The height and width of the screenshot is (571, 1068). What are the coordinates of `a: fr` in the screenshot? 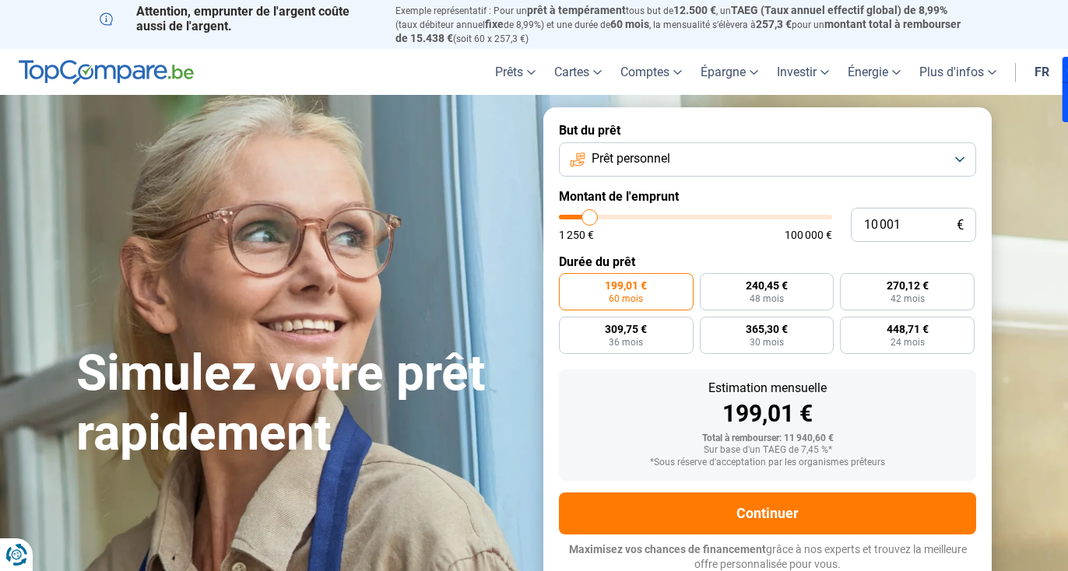 It's located at (1041, 72).